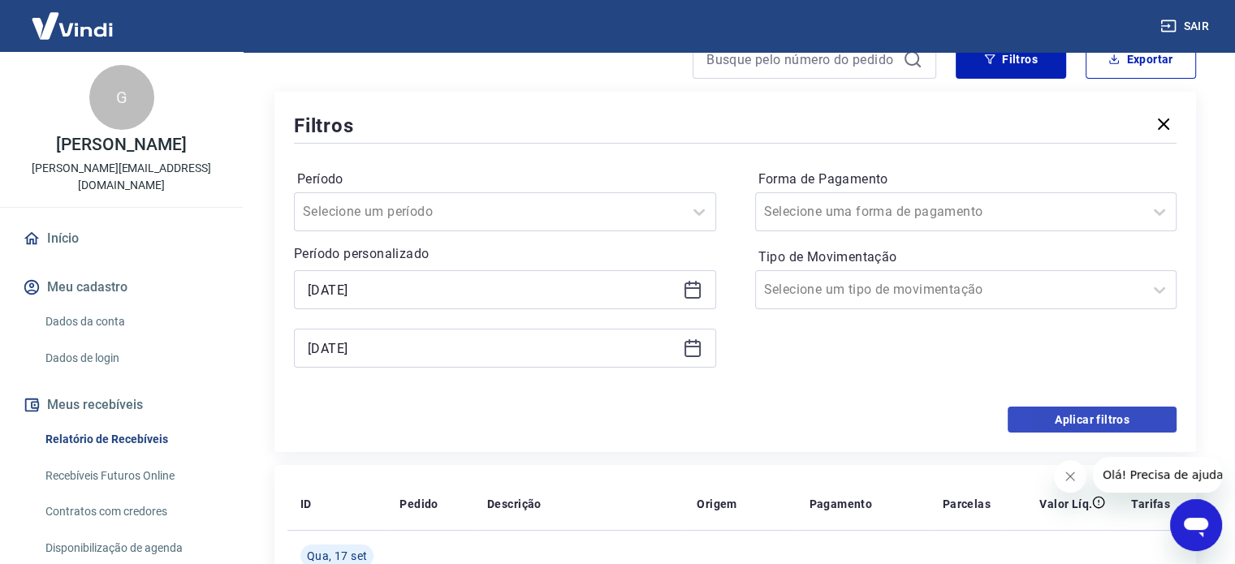 The width and height of the screenshot is (1235, 564). What do you see at coordinates (121, 405) in the screenshot?
I see `button: Meus recebíveis` at bounding box center [121, 405].